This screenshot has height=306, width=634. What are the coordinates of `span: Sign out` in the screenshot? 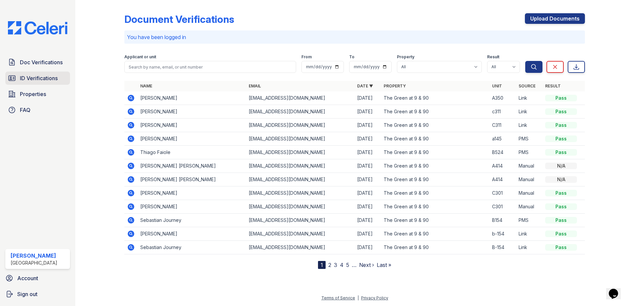 It's located at (27, 294).